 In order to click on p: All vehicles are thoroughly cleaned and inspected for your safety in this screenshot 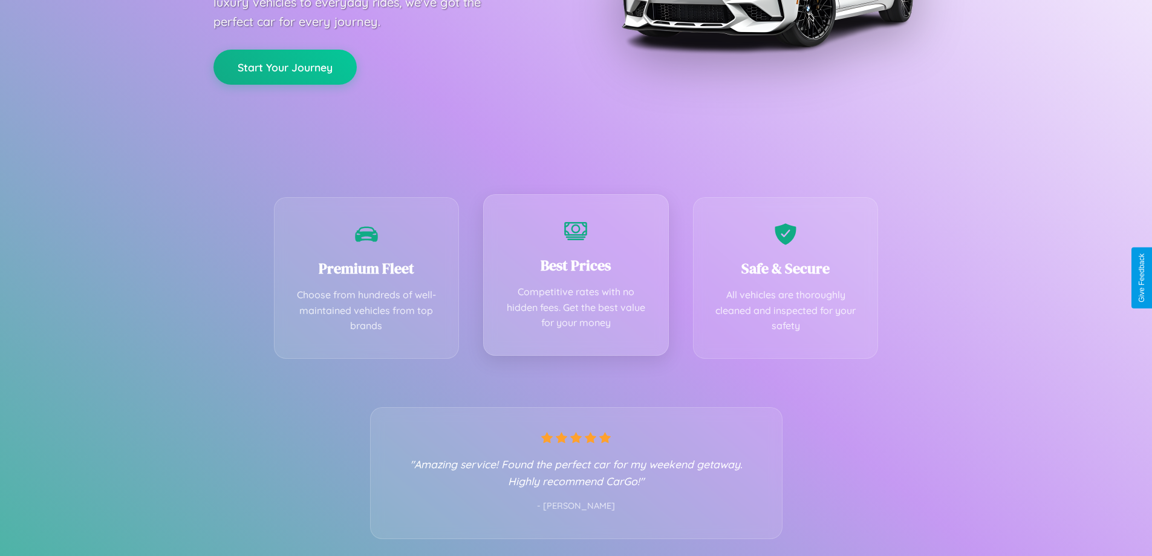, I will do `click(786, 310)`.